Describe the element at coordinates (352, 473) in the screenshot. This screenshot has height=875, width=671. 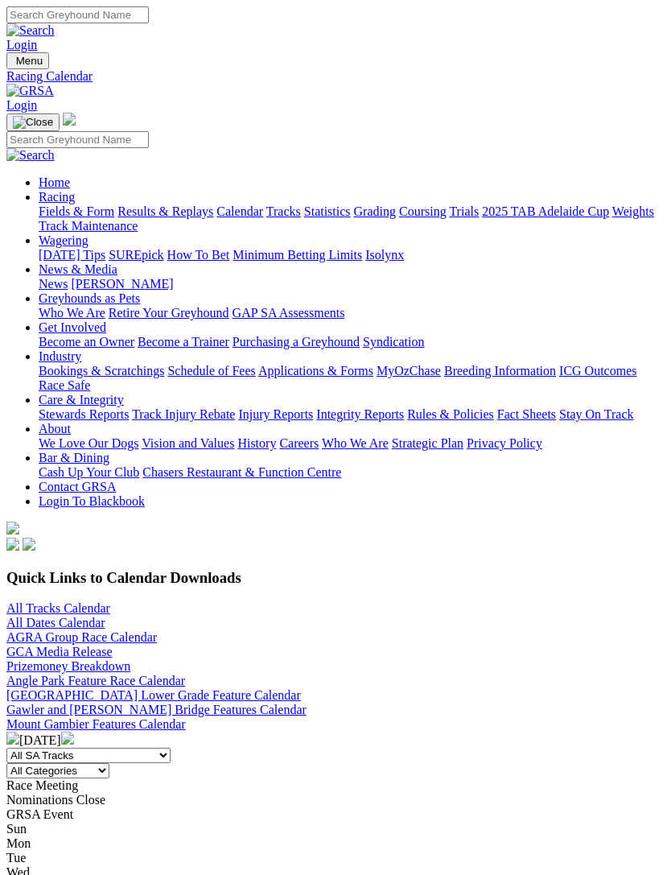
I see `div: Bar & Dining` at that location.